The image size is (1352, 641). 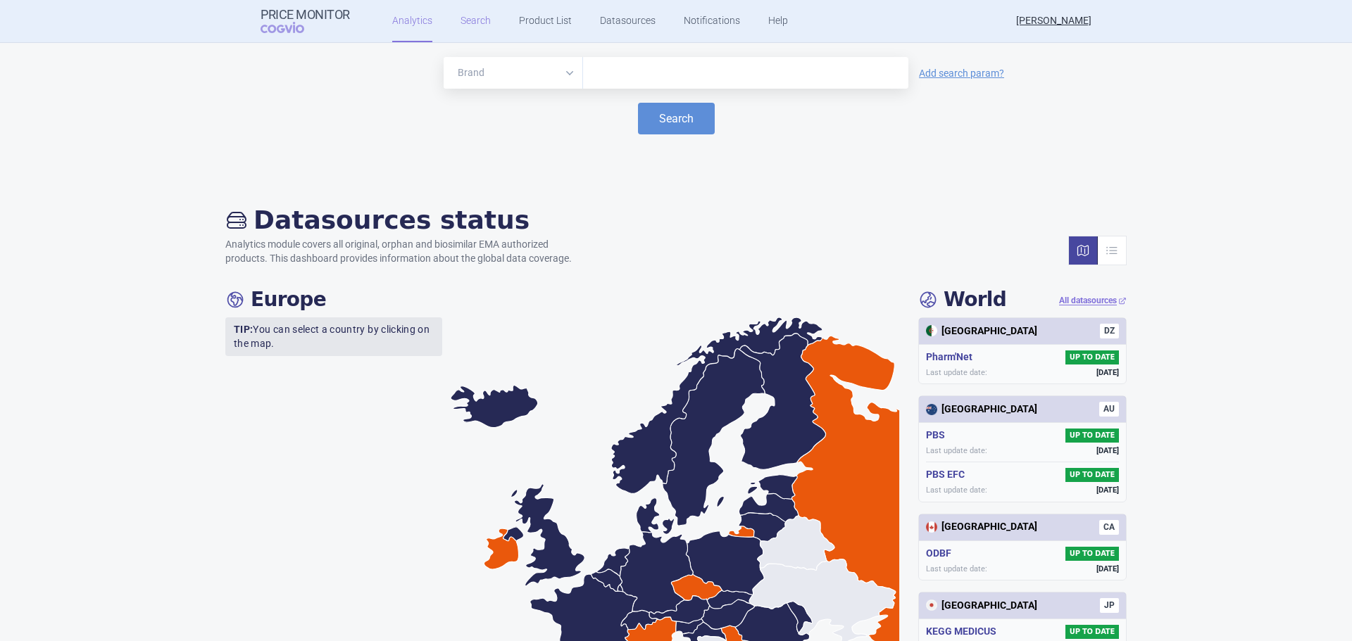 What do you see at coordinates (676, 118) in the screenshot?
I see `button: Search` at bounding box center [676, 118].